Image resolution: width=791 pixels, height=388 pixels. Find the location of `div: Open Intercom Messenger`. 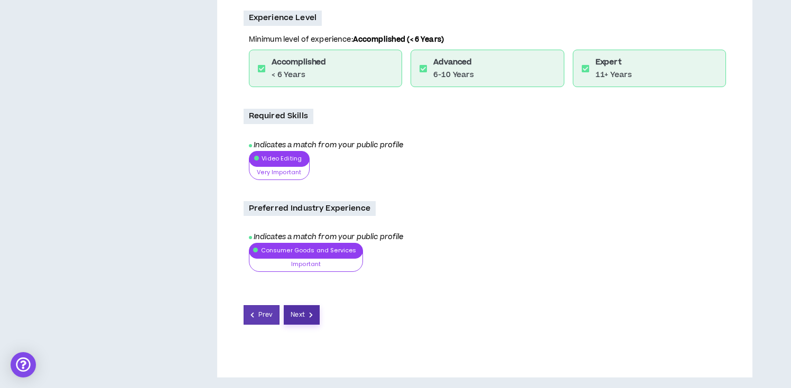

div: Open Intercom Messenger is located at coordinates (23, 365).